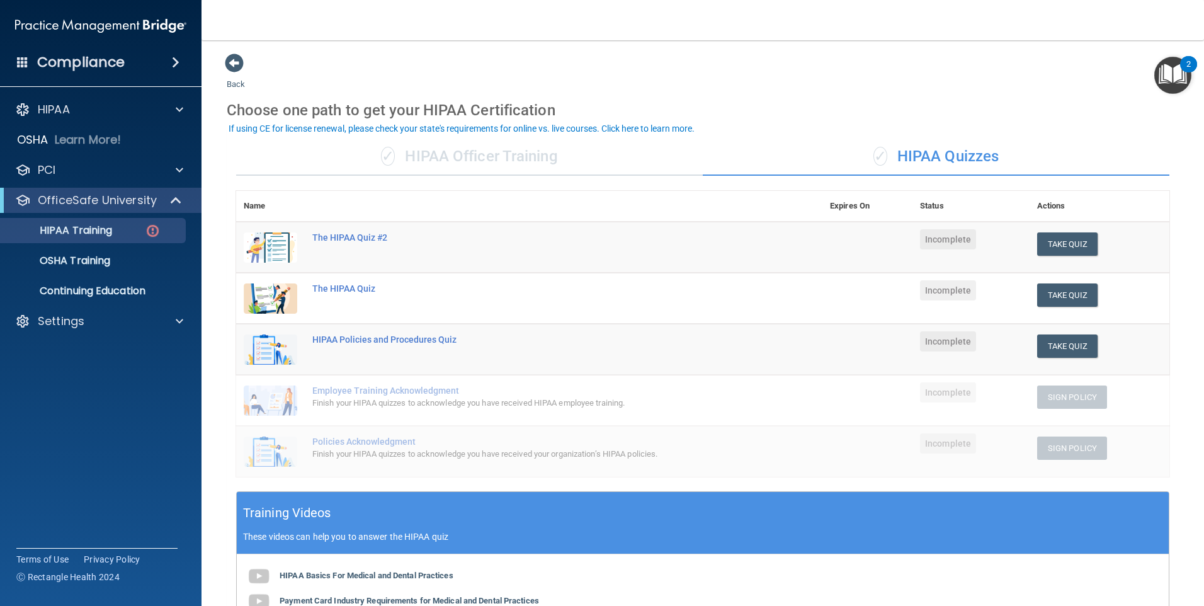  I want to click on a: Privacy Policy, so click(112, 559).